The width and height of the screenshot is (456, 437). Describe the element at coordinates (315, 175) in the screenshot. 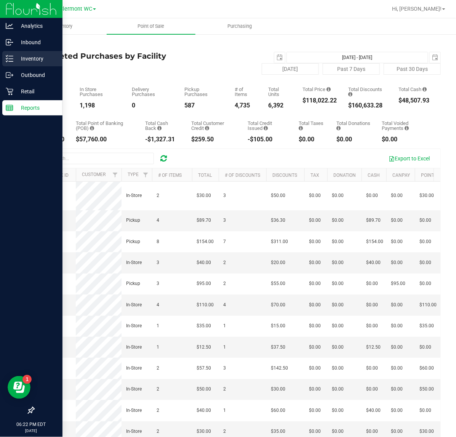

I see `a: Tax` at that location.